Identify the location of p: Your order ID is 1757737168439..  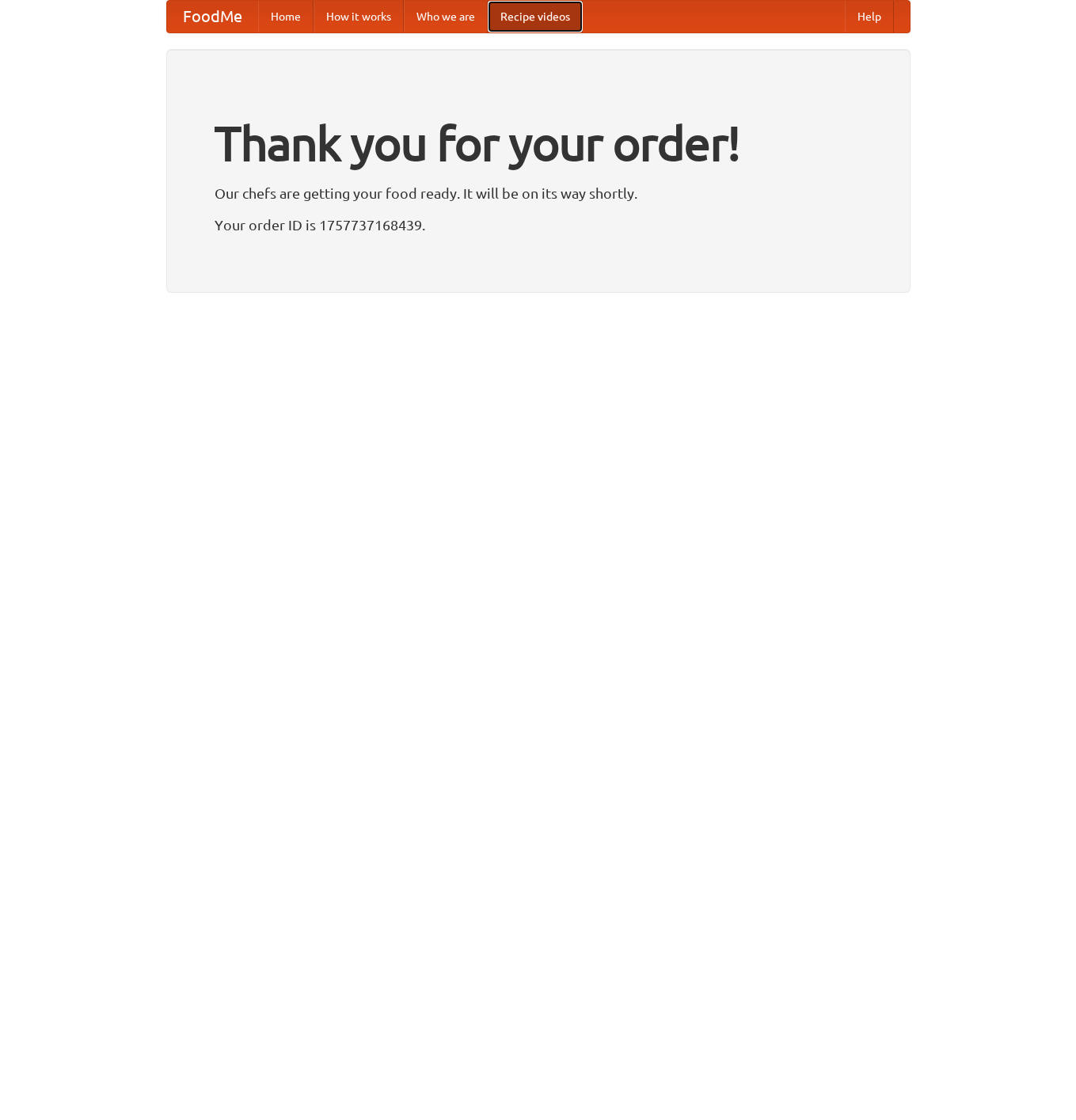
(538, 225).